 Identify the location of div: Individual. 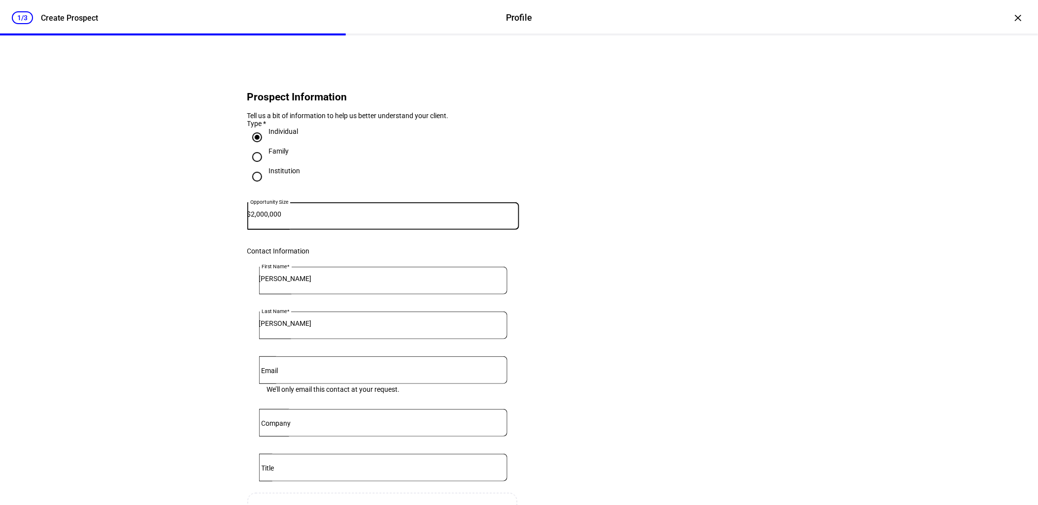
(284, 132).